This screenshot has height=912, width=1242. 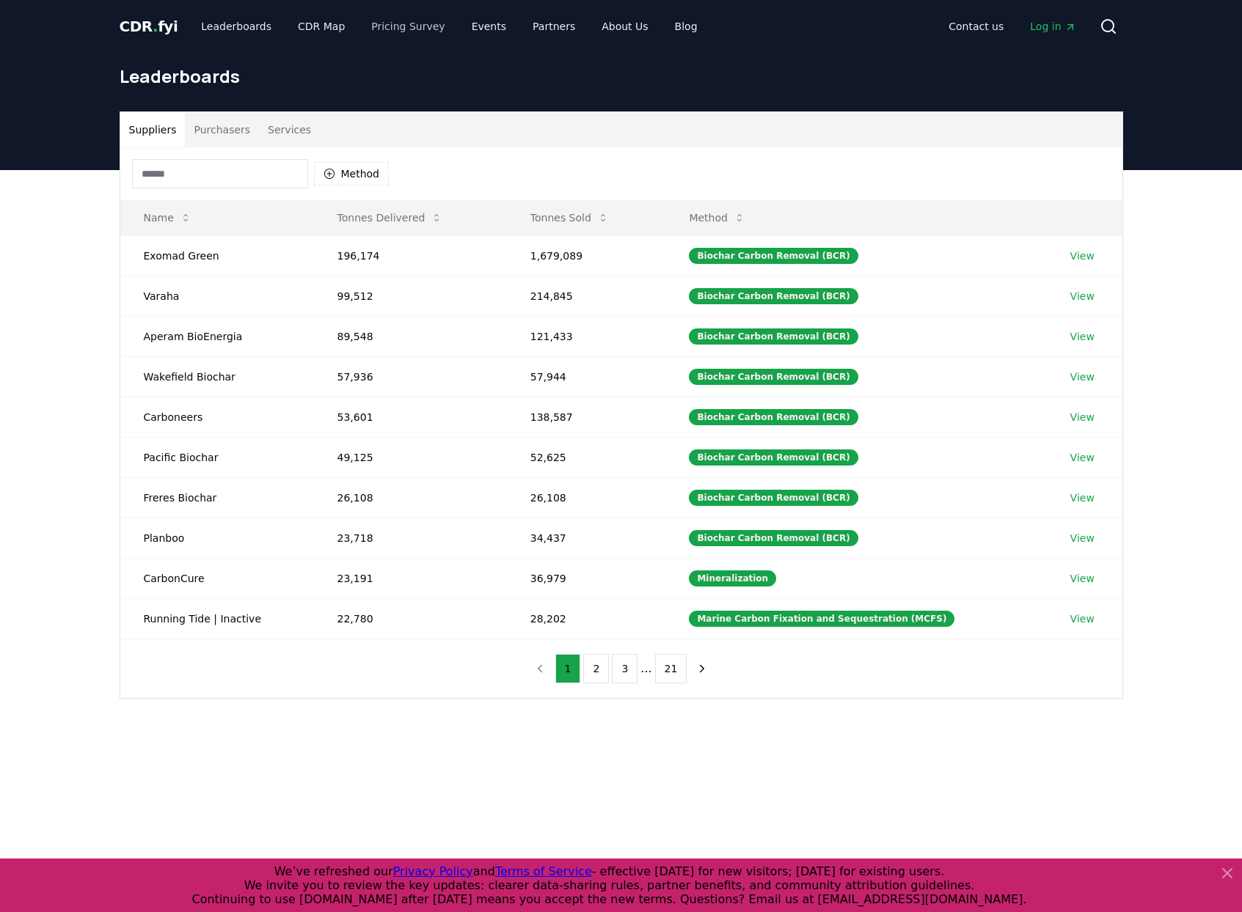 What do you see at coordinates (671, 669) in the screenshot?
I see `button: 21` at bounding box center [671, 669].